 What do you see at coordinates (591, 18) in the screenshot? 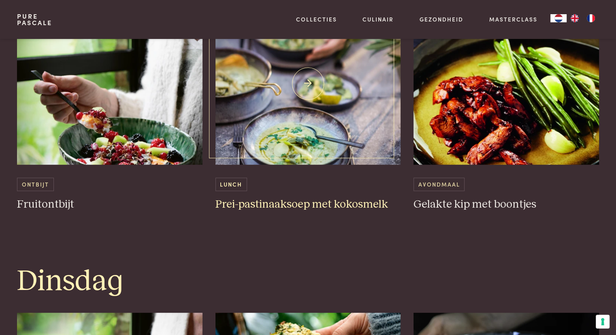
I see `a: FR` at bounding box center [591, 18].